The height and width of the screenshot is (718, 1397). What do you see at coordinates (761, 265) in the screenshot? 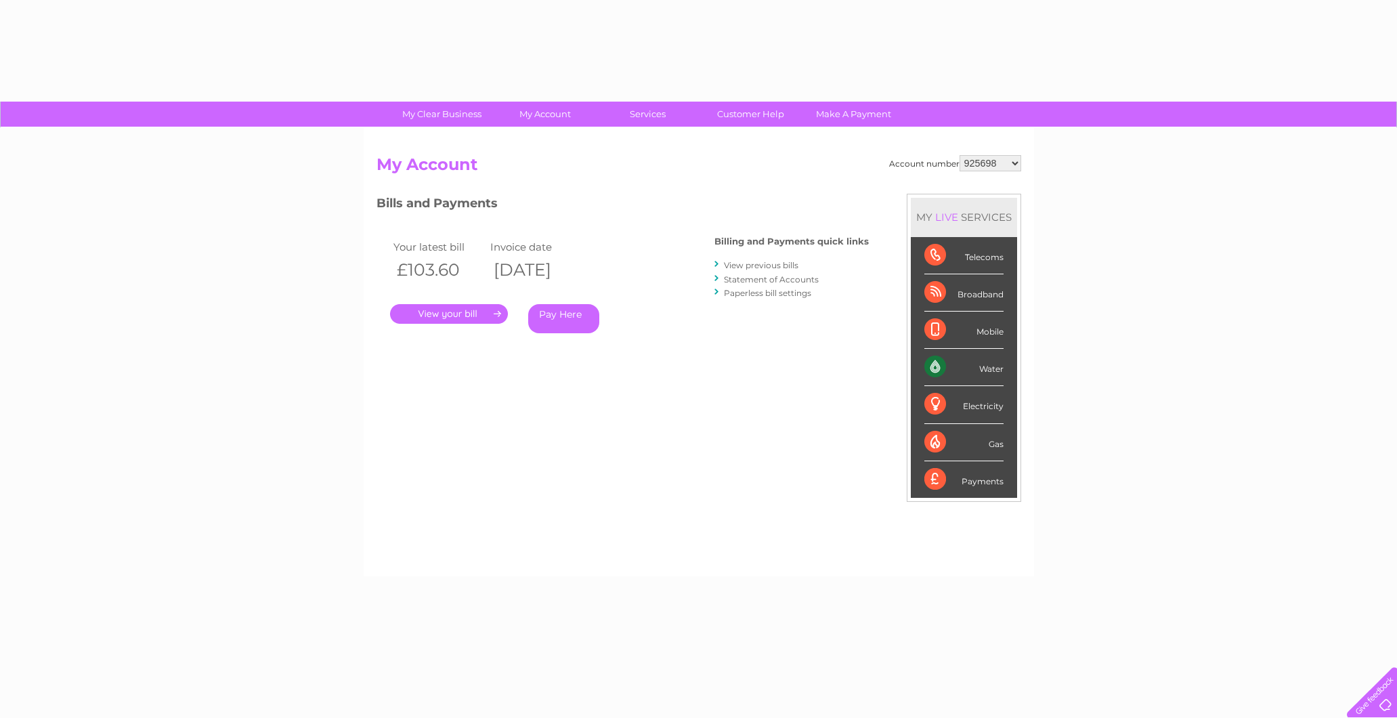
I see `a: View previous bills` at bounding box center [761, 265].